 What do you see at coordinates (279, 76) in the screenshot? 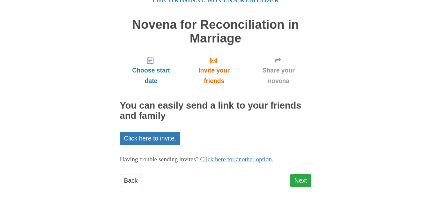
I see `span: Share your novena` at bounding box center [279, 76].